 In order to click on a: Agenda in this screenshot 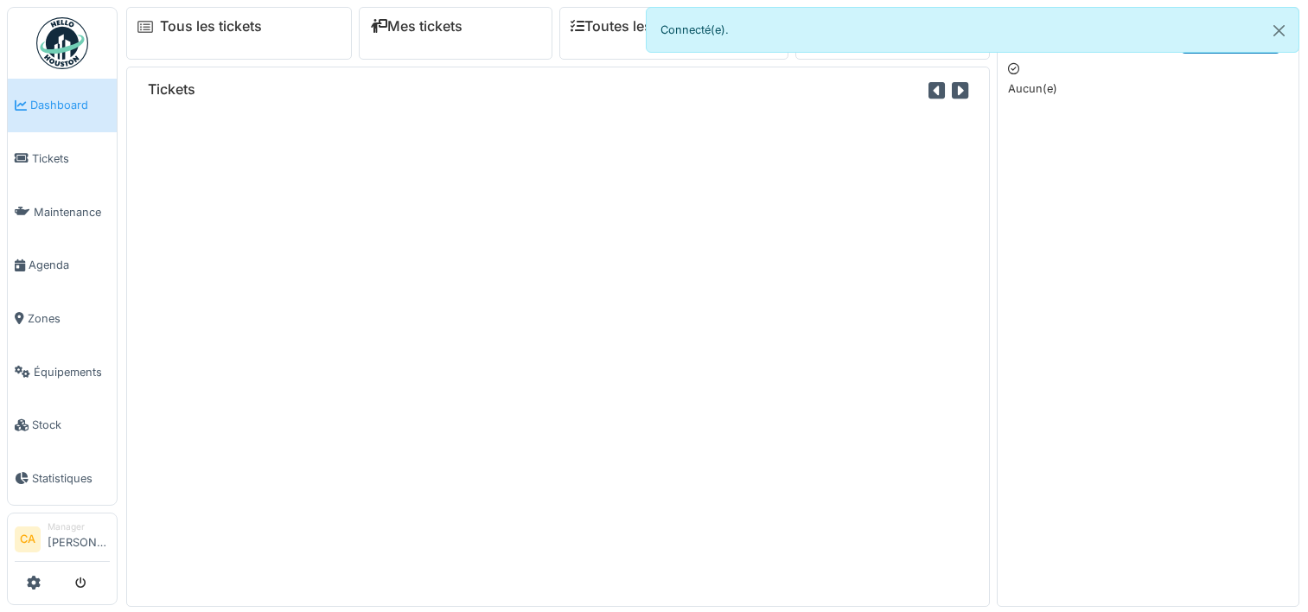, I will do `click(62, 265)`.